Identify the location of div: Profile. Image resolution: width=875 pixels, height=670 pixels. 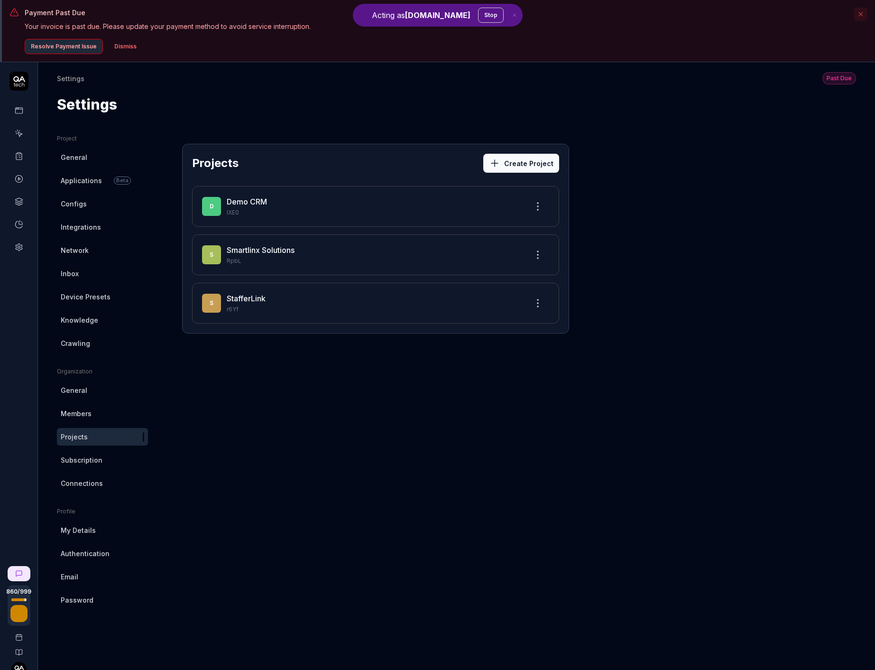
(102, 511).